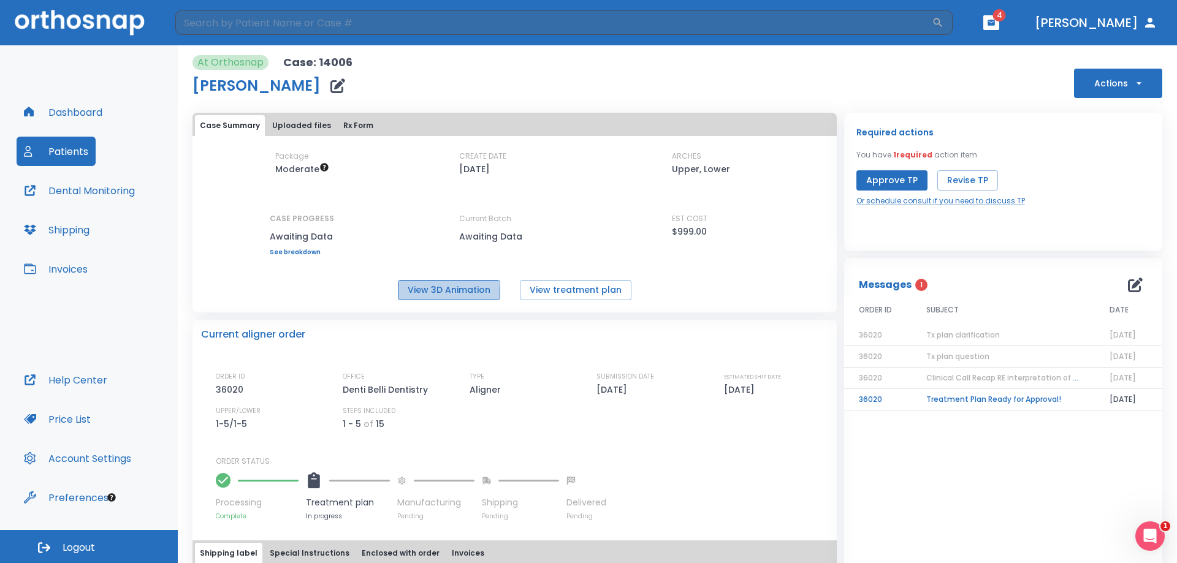 This screenshot has height=563, width=1177. Describe the element at coordinates (752, 377) in the screenshot. I see `p: ESTIMATED SHIP DATE` at that location.